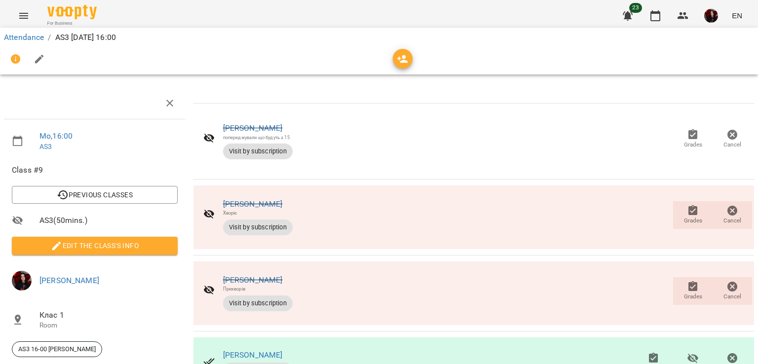  What do you see at coordinates (95, 195) in the screenshot?
I see `button: Previous Classes` at bounding box center [95, 195].